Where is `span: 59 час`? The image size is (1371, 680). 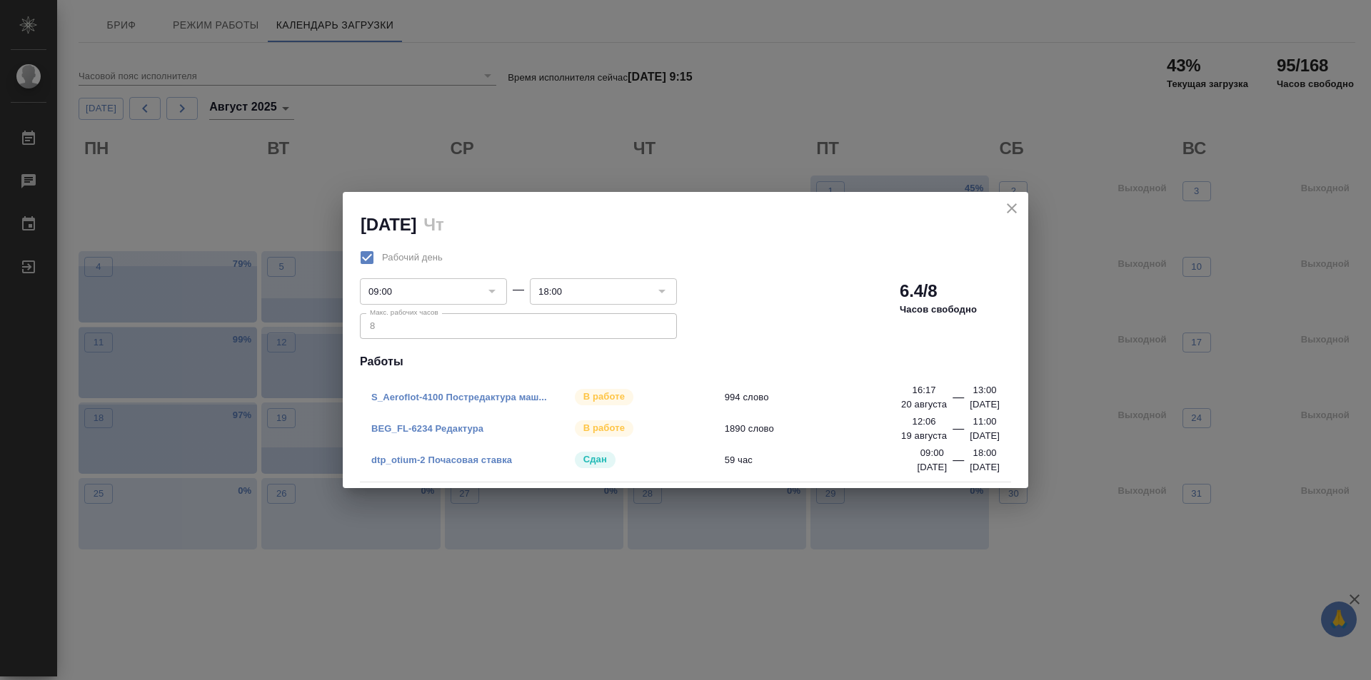
span: 59 час is located at coordinates (825, 460).